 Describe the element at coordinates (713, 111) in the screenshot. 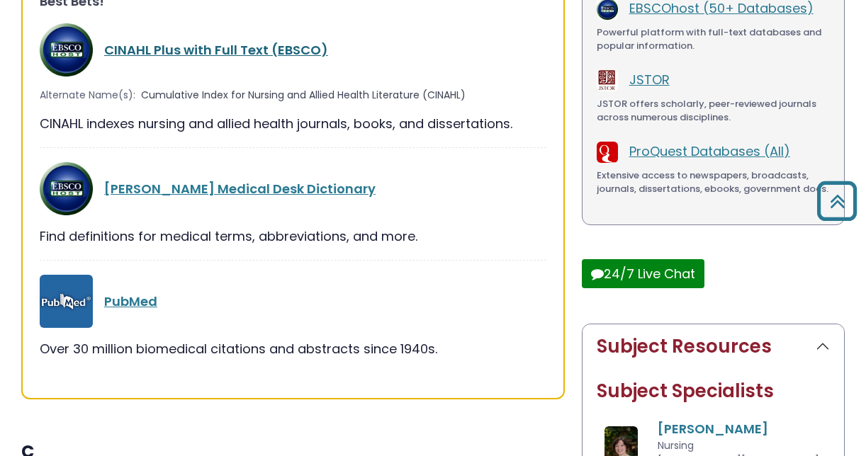

I see `div: JSTOR offers scholarly, peer-reviewed journals across numerous disciplines.` at that location.